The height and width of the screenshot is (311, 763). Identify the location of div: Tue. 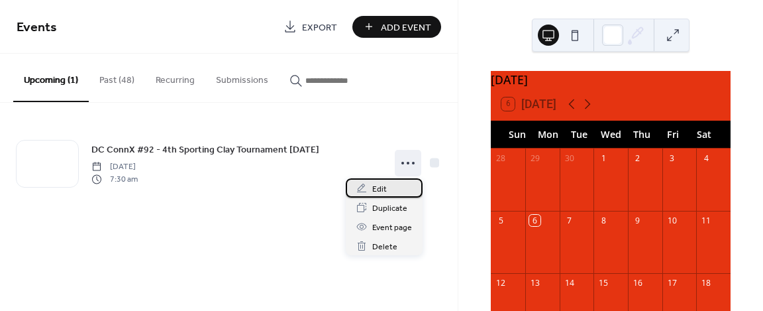
(579, 134).